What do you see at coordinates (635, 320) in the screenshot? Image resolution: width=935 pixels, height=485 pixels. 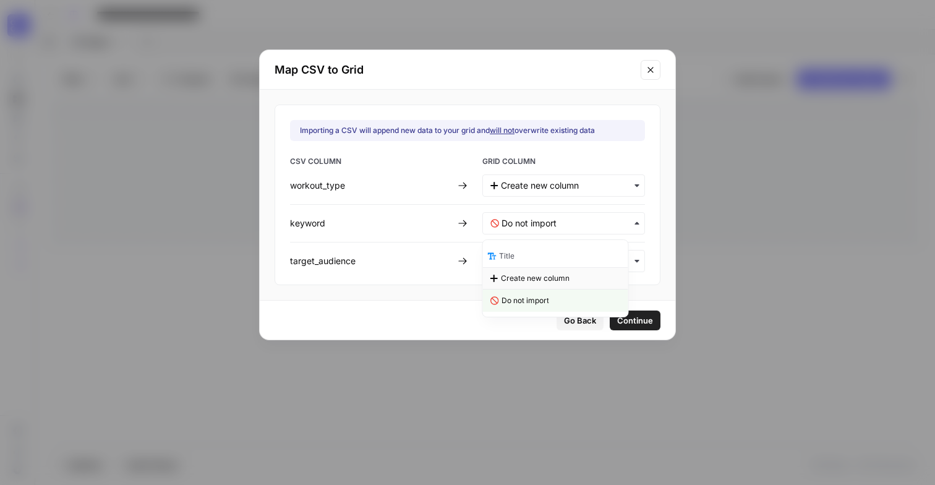 I see `span: Continue` at bounding box center [635, 320].